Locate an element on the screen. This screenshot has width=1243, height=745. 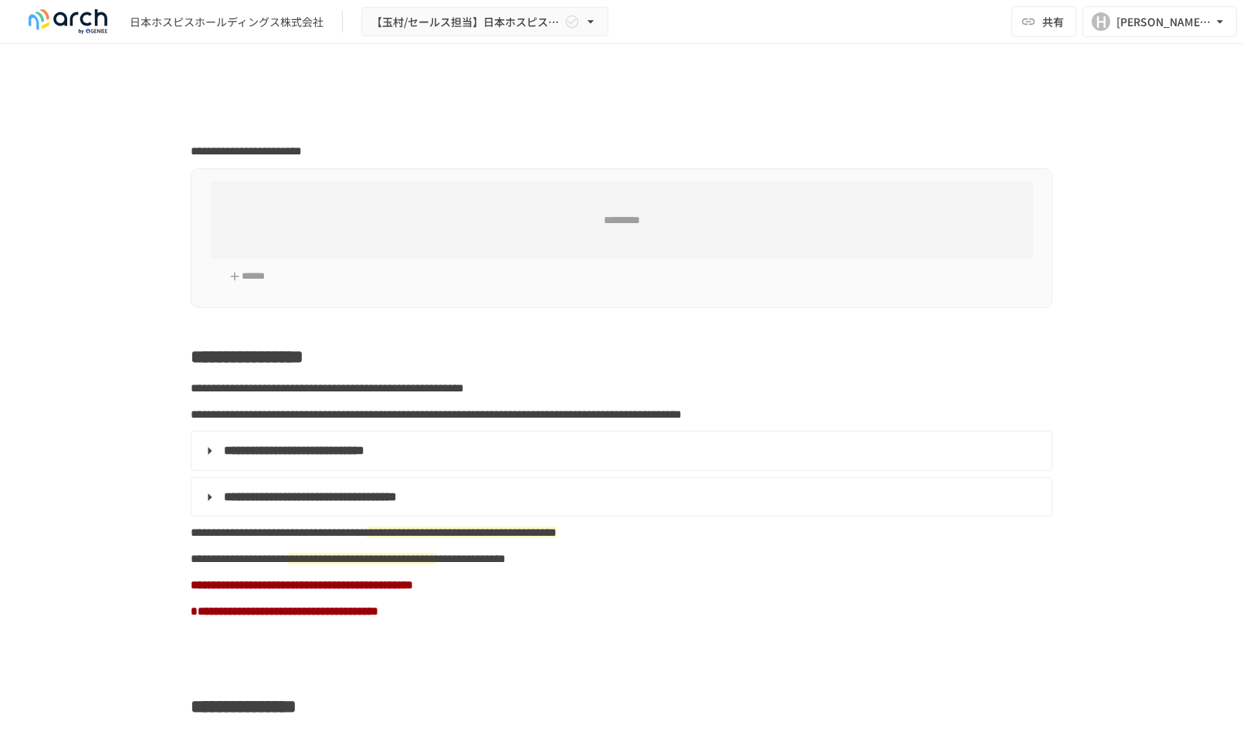
button: 共有 is located at coordinates (1044, 22).